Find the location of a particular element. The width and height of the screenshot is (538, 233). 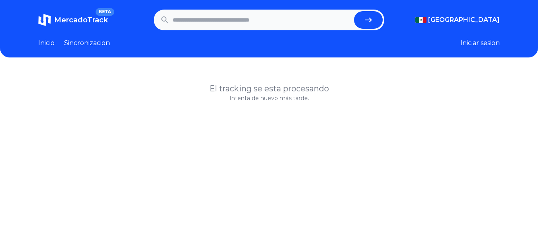

a: Inicio is located at coordinates (46, 43).